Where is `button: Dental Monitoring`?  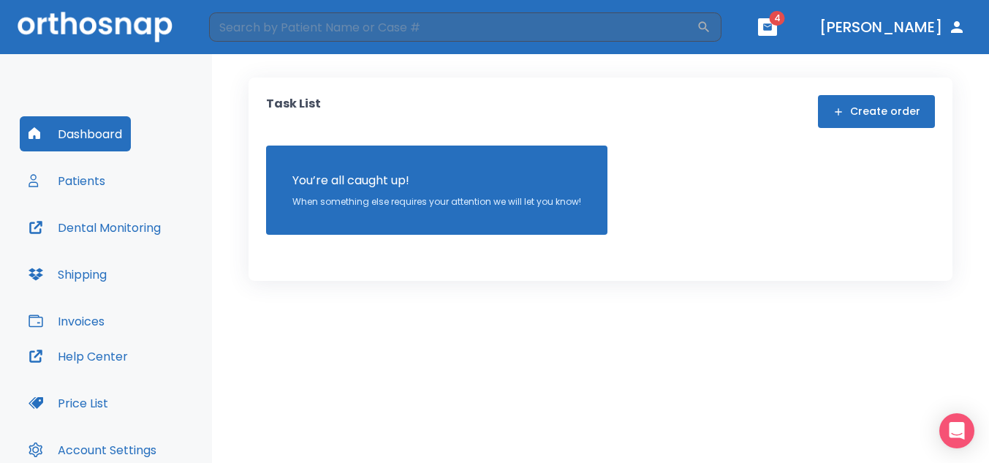 button: Dental Monitoring is located at coordinates (94, 227).